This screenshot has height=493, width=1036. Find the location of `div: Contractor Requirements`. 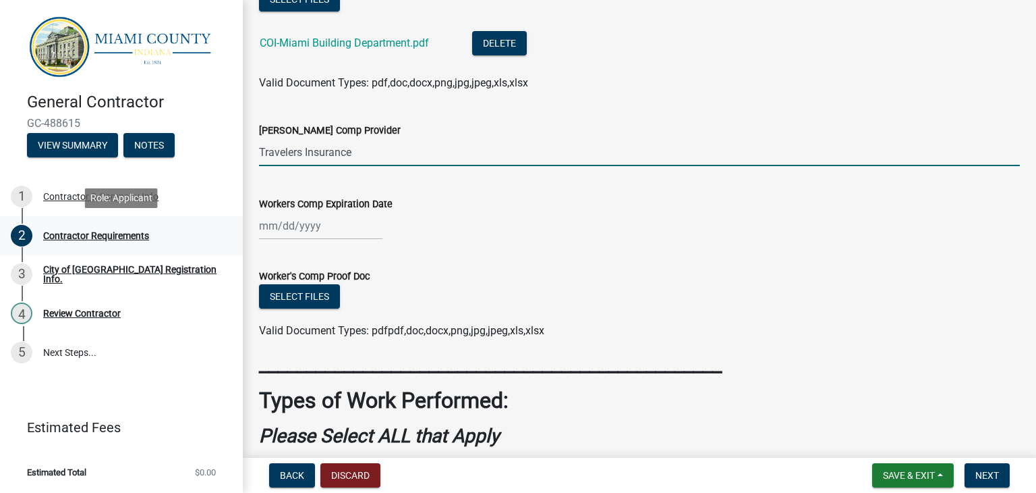

div: Contractor Requirements is located at coordinates (96, 235).